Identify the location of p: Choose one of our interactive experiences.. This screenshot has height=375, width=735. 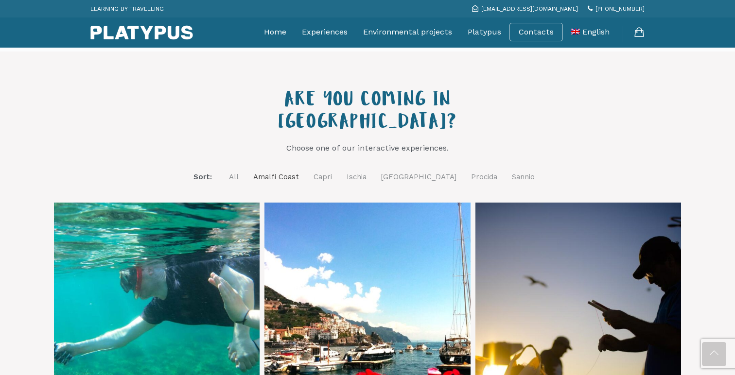
(368, 148).